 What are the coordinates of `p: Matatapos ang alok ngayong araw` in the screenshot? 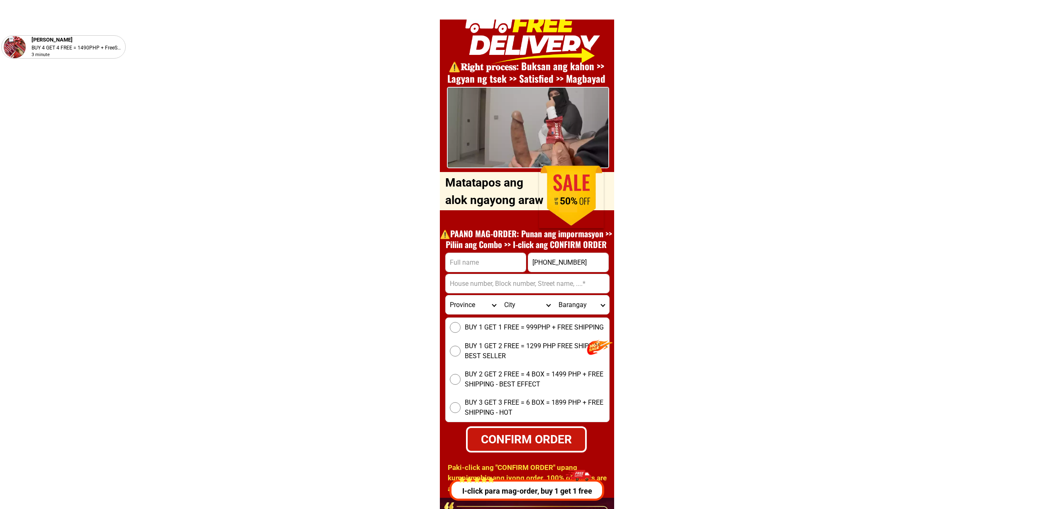 It's located at (496, 191).